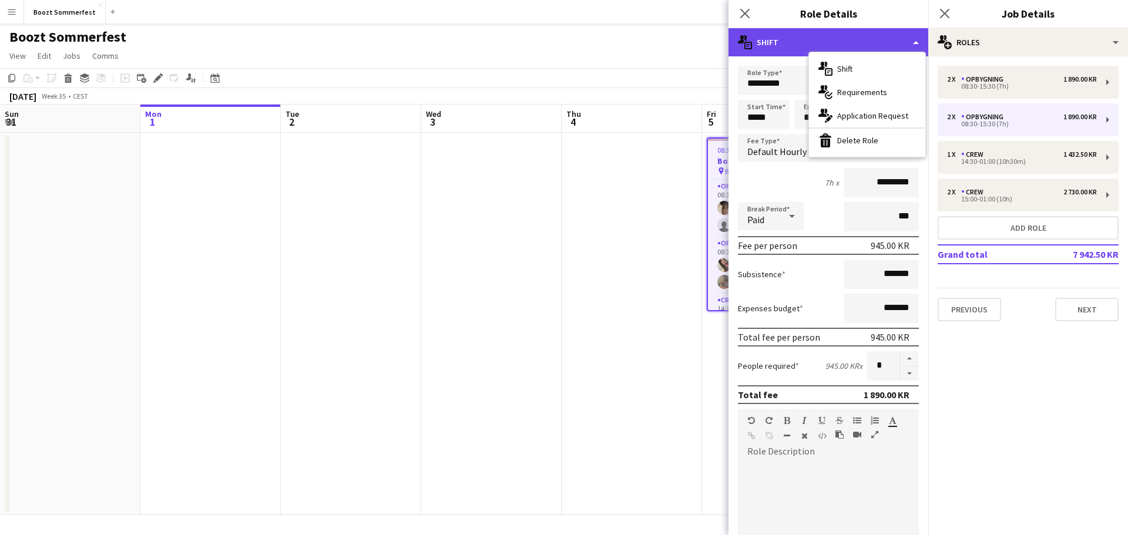  I want to click on div: 945.00 KR x, so click(844, 366).